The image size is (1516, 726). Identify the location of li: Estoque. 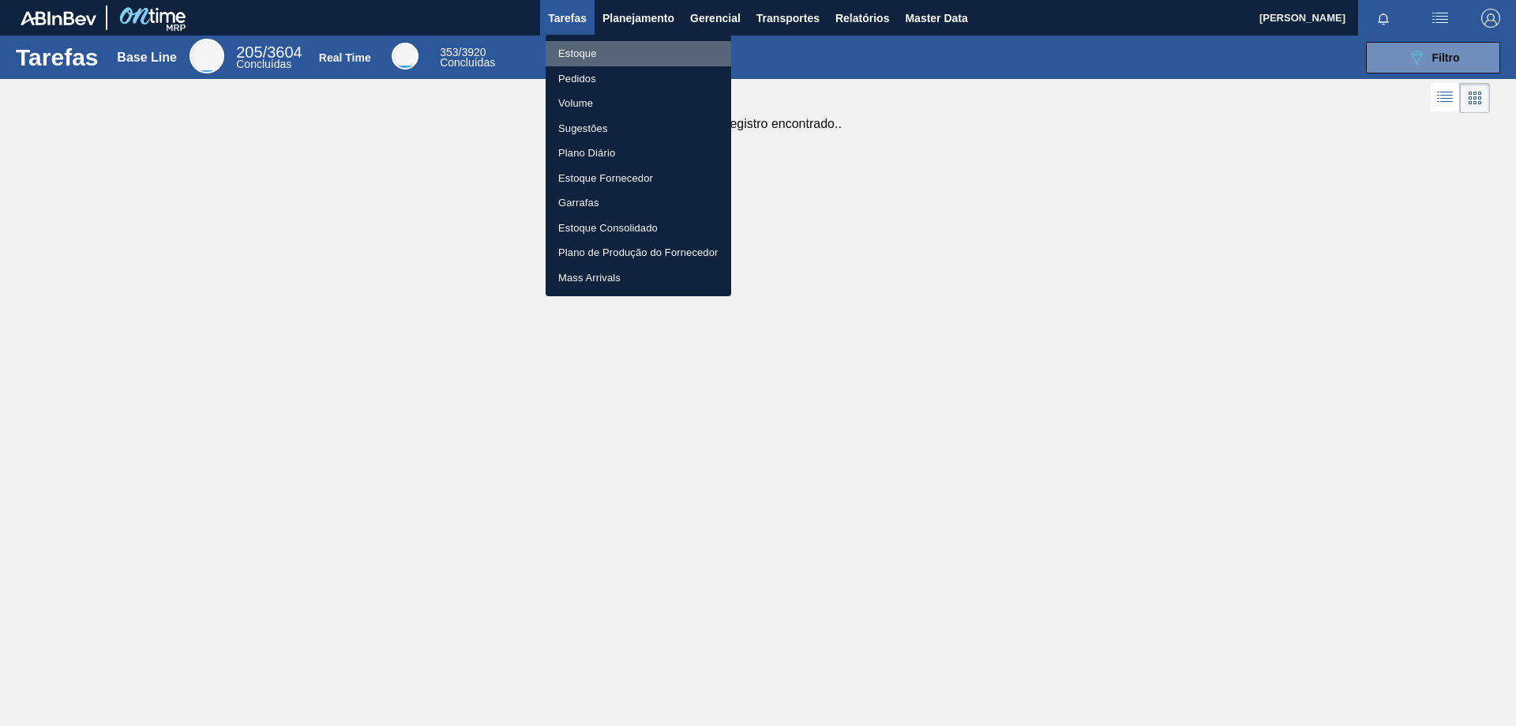
(638, 54).